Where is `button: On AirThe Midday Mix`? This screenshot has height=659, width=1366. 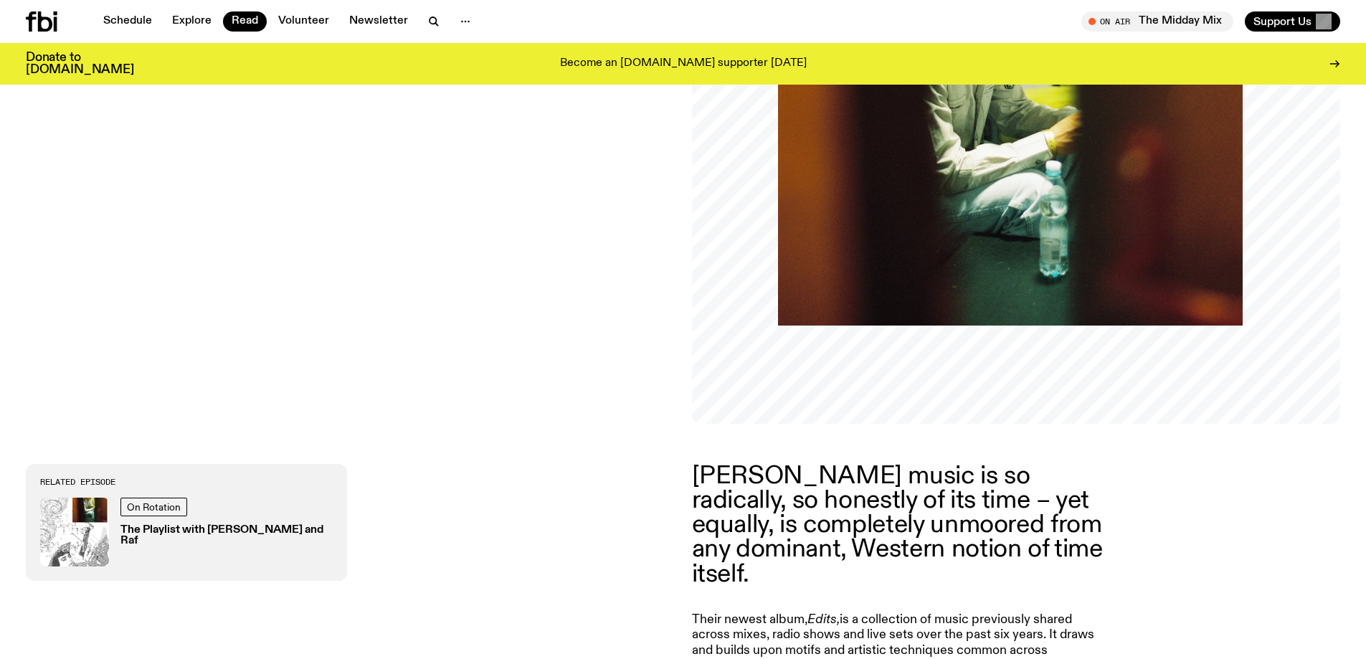
button: On AirThe Midday Mix is located at coordinates (1157, 22).